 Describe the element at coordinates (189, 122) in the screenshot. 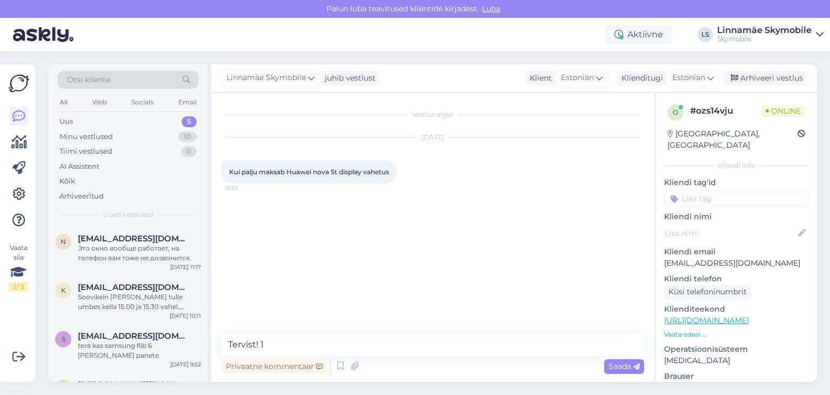

I see `div: 5` at that location.